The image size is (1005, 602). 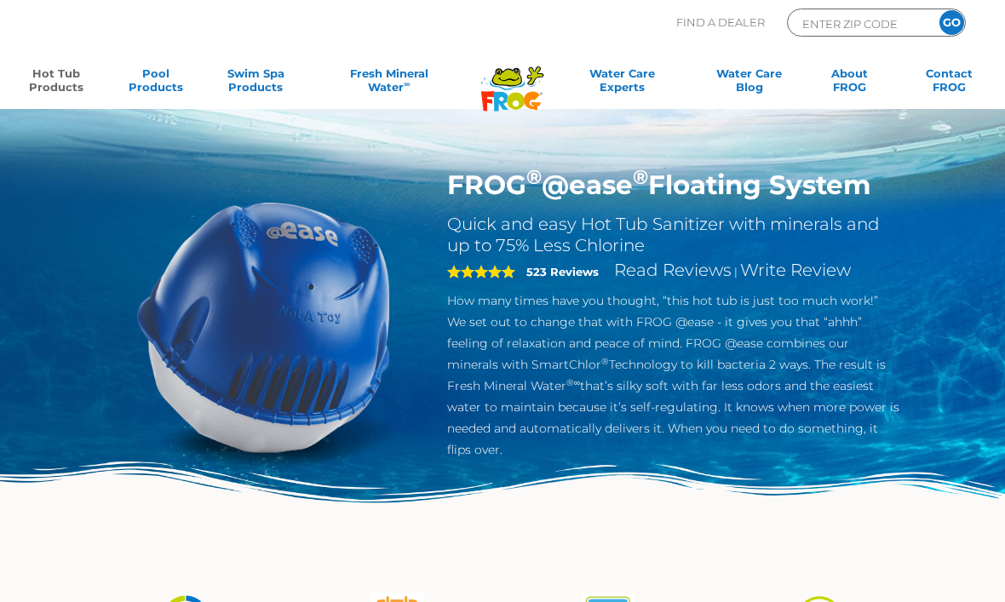 I want to click on a: ContactFROG, so click(x=949, y=83).